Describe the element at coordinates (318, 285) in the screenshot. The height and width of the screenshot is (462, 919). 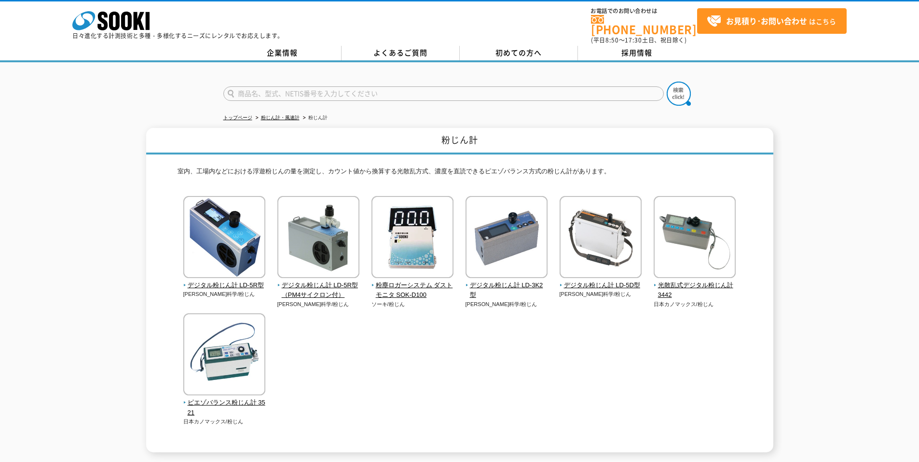
I see `a: デジタル粉じん計 LD-5R型（PM4サイクロン付）` at that location.